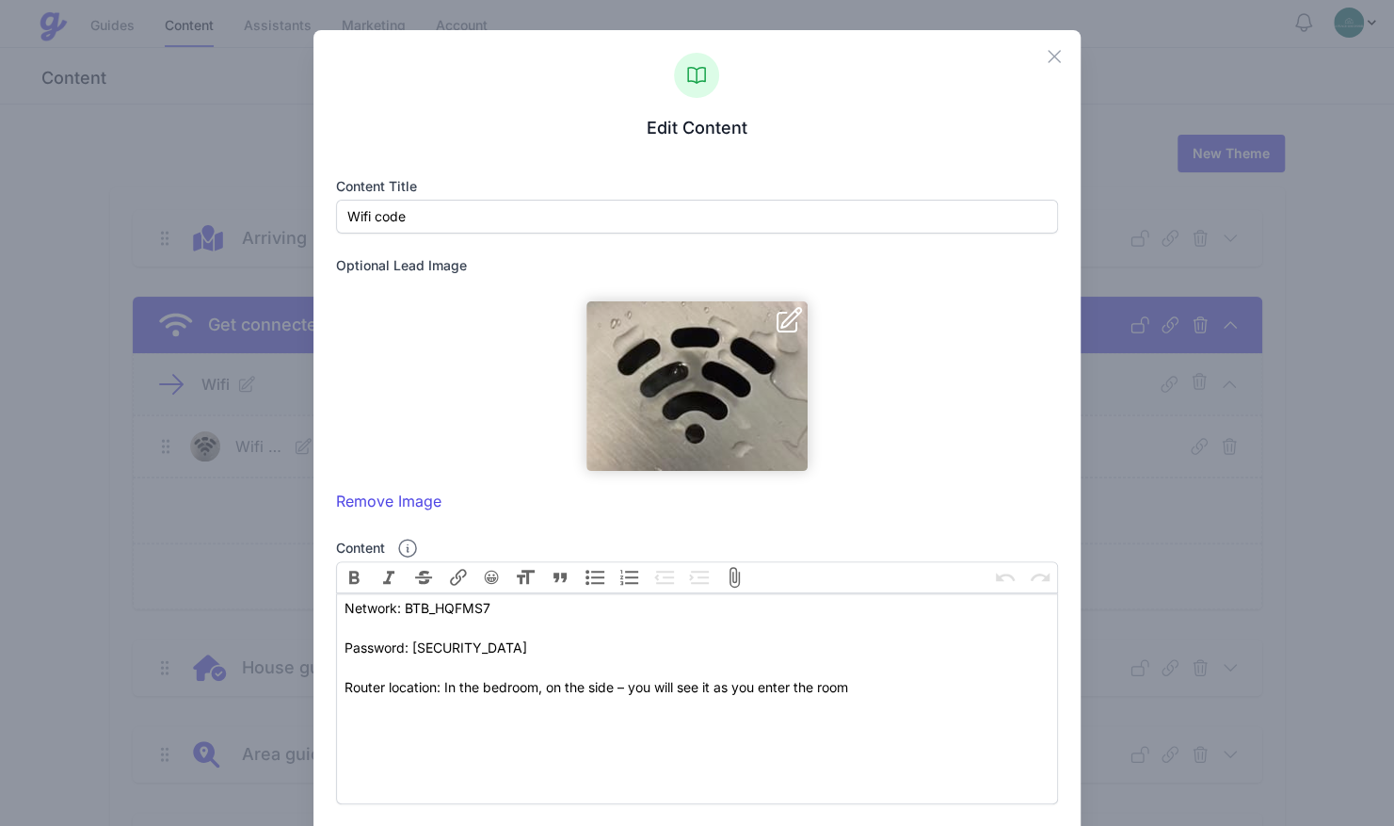 This screenshot has width=1394, height=826. Describe the element at coordinates (698, 618) in the screenshot. I see `div: Network: BTB_HQFMS7` at that location.